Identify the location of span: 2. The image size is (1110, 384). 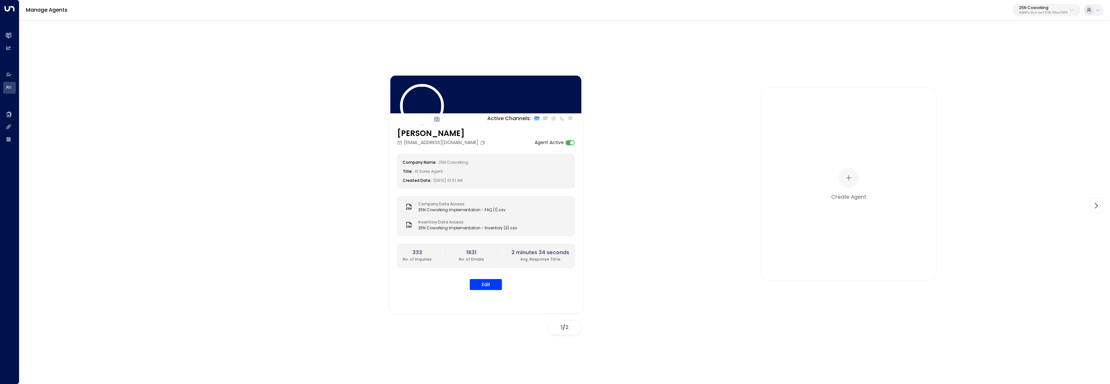
(567, 327).